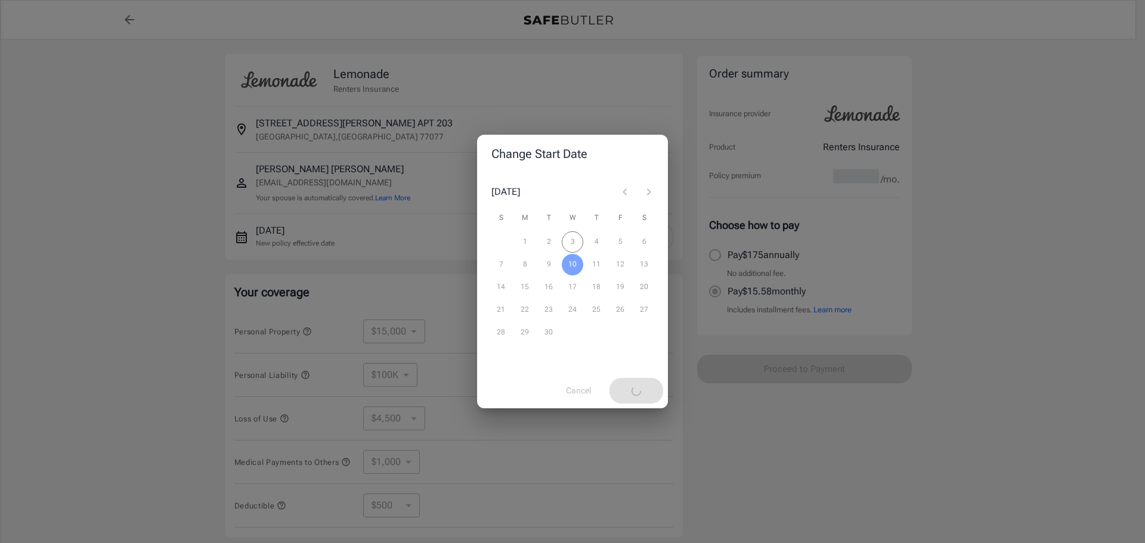 The width and height of the screenshot is (1145, 543). I want to click on span: Wednesday, so click(572, 218).